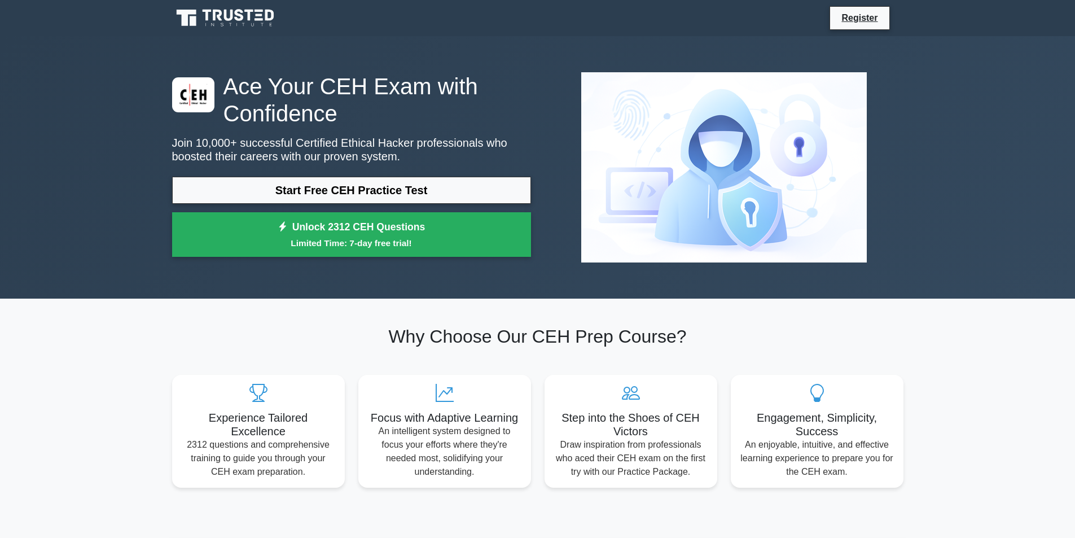  I want to click on h5: Step into the Shoes of CEH Victors, so click(631, 424).